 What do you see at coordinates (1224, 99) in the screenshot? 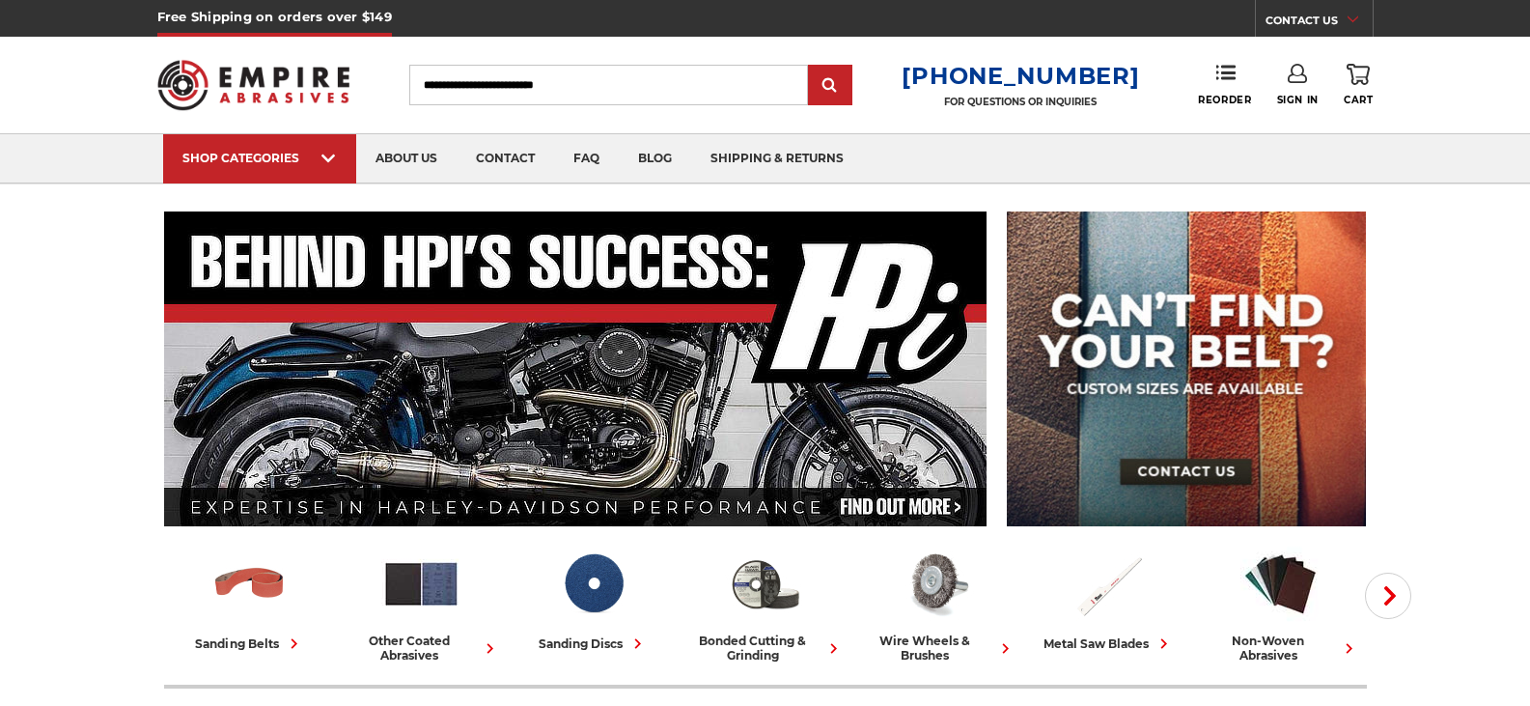
I see `span: Reorder` at bounding box center [1224, 99].